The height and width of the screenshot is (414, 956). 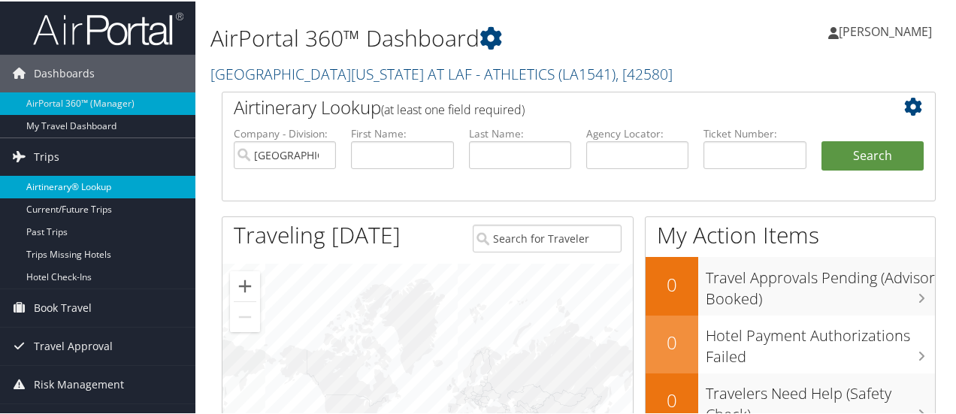 What do you see at coordinates (546, 237) in the screenshot?
I see `input: Search for Traveler` at bounding box center [546, 237].